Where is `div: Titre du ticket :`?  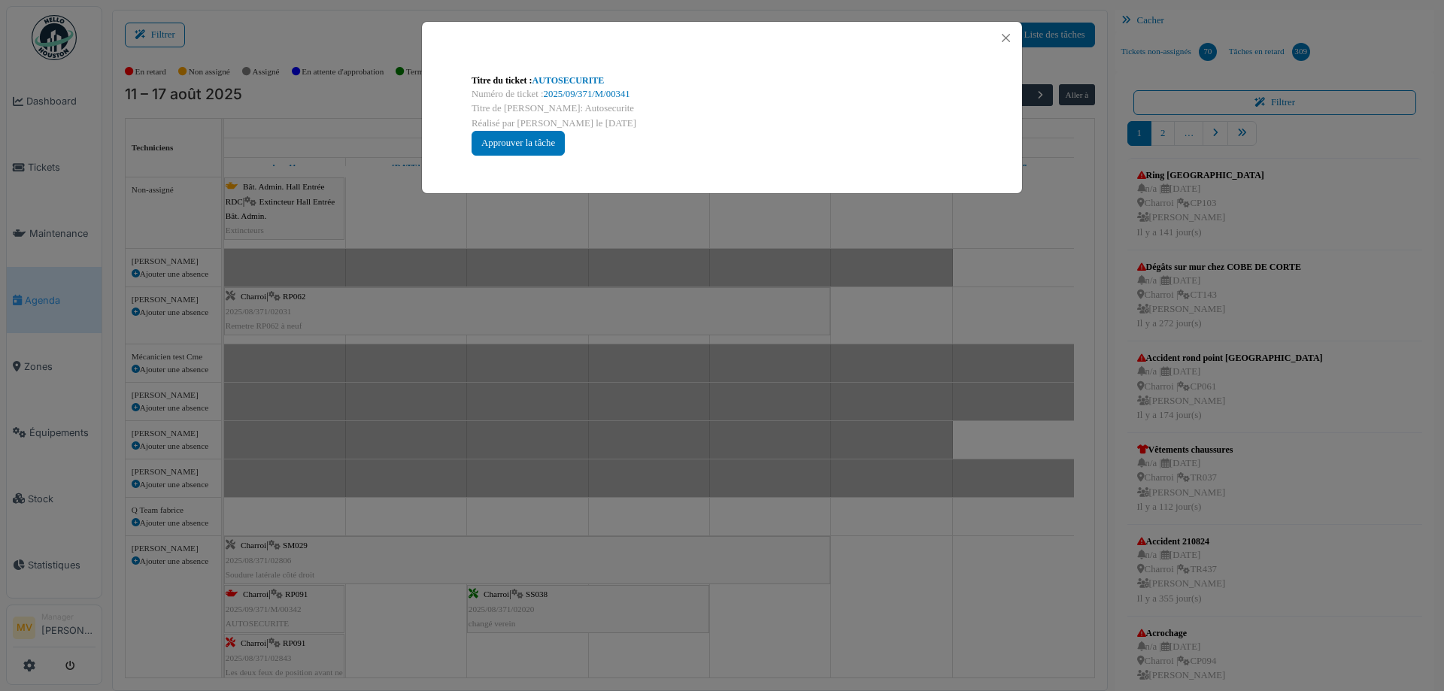 div: Titre du ticket : is located at coordinates (722, 80).